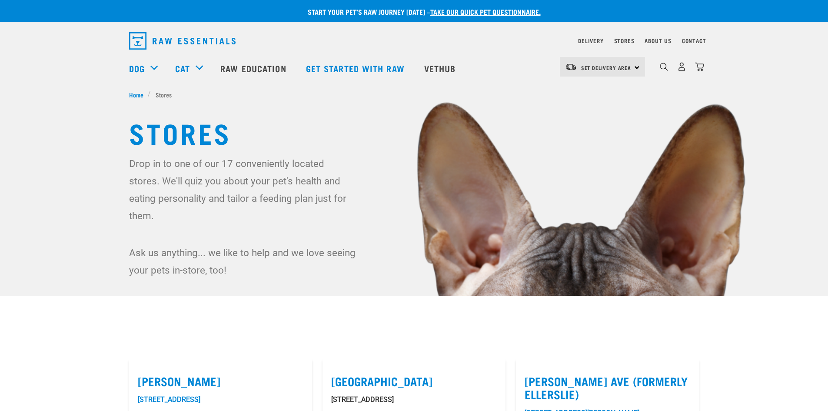  What do you see at coordinates (694, 40) in the screenshot?
I see `a: Contact` at bounding box center [694, 40].